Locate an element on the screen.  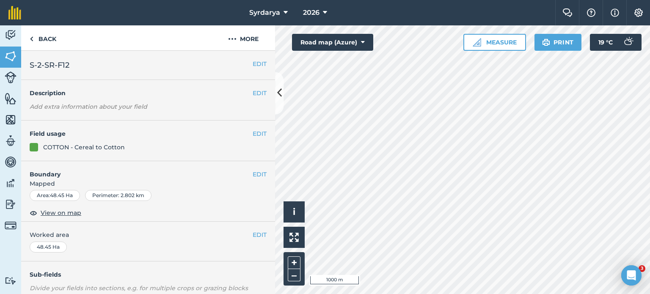
h4: Field usage is located at coordinates (141, 134).